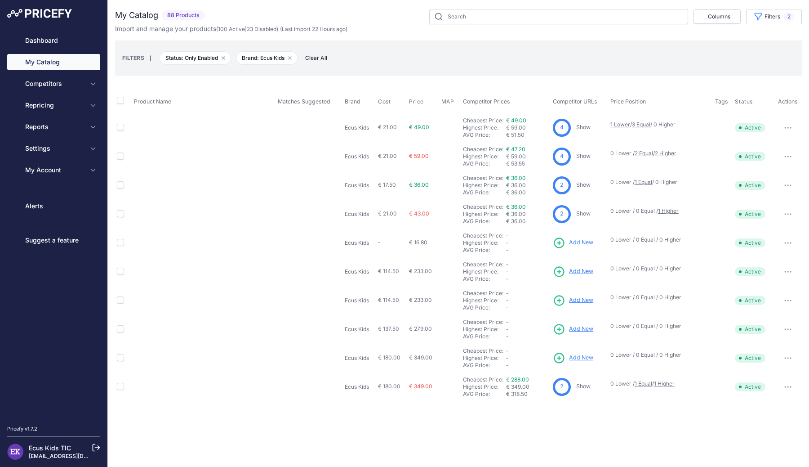 The height and width of the screenshot is (467, 809). Describe the element at coordinates (388, 271) in the screenshot. I see `span: € 114.50` at that location.